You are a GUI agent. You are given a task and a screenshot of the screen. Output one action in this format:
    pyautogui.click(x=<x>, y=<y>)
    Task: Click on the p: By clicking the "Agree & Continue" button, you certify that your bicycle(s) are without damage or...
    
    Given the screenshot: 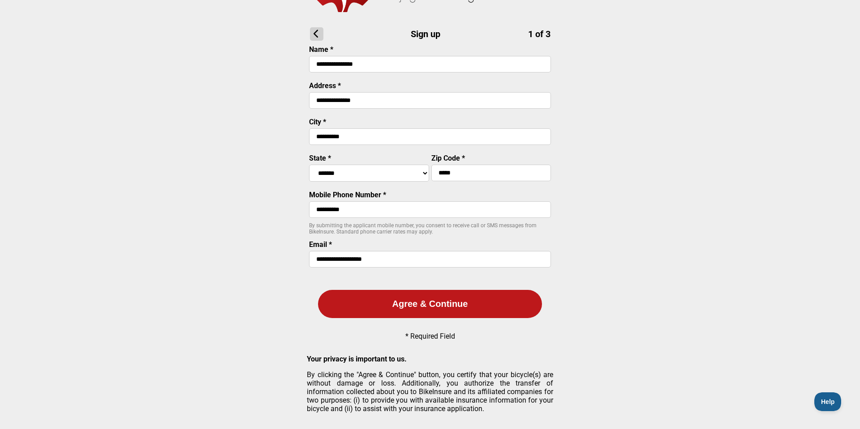 What is the action you would take?
    pyautogui.click(x=430, y=392)
    